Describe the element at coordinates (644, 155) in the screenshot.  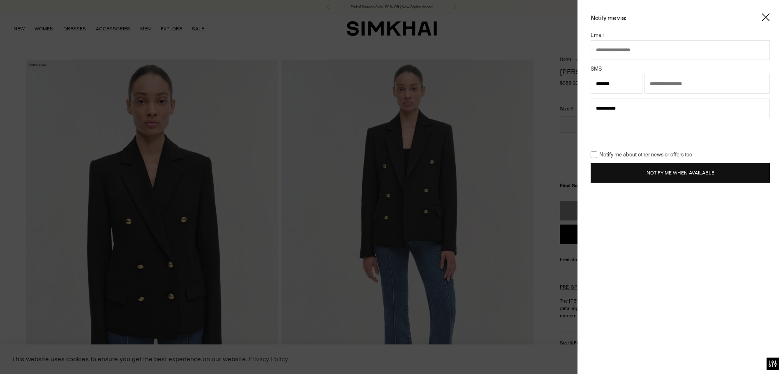
I see `span: Notify me about other news or offers too` at that location.